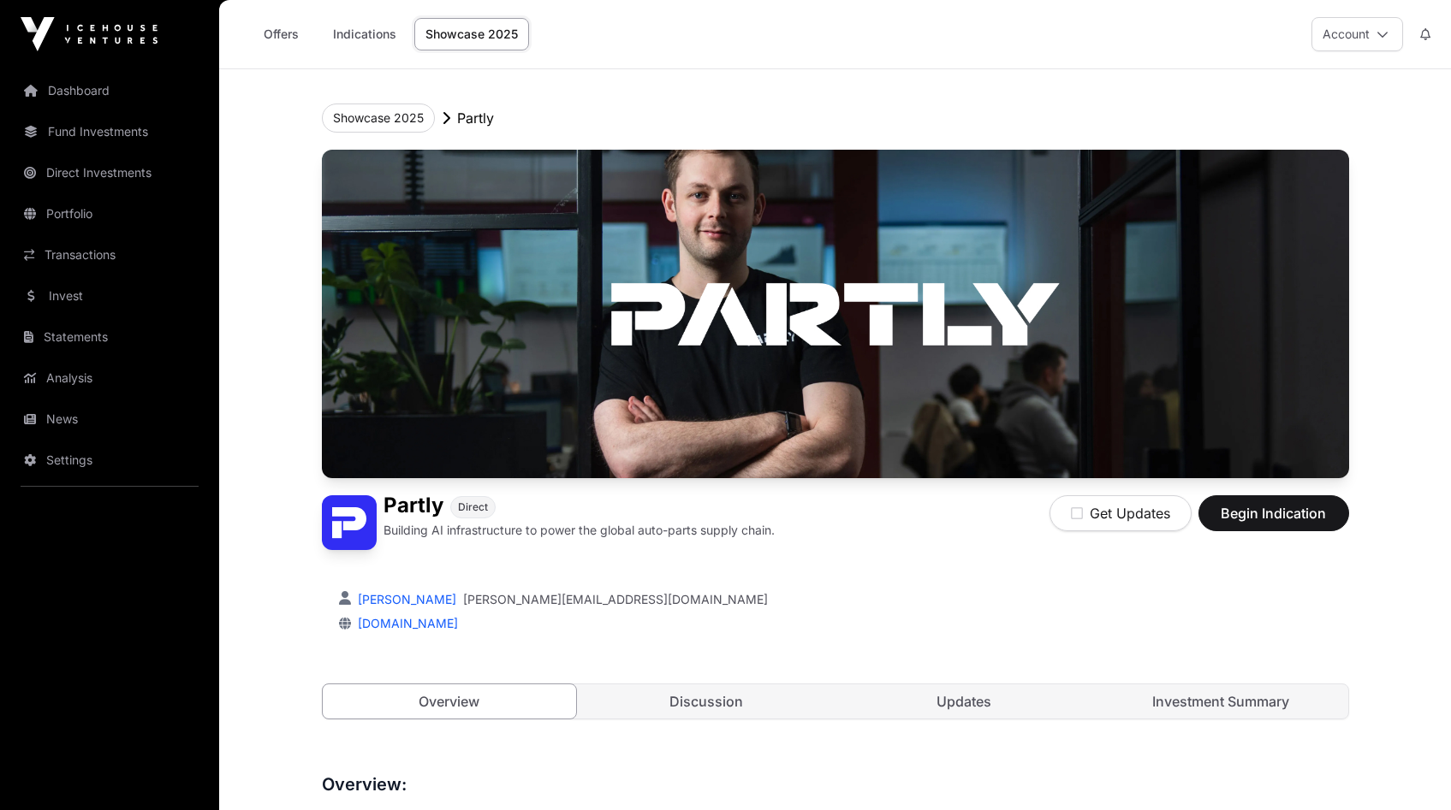  I want to click on a: Invest, so click(110, 296).